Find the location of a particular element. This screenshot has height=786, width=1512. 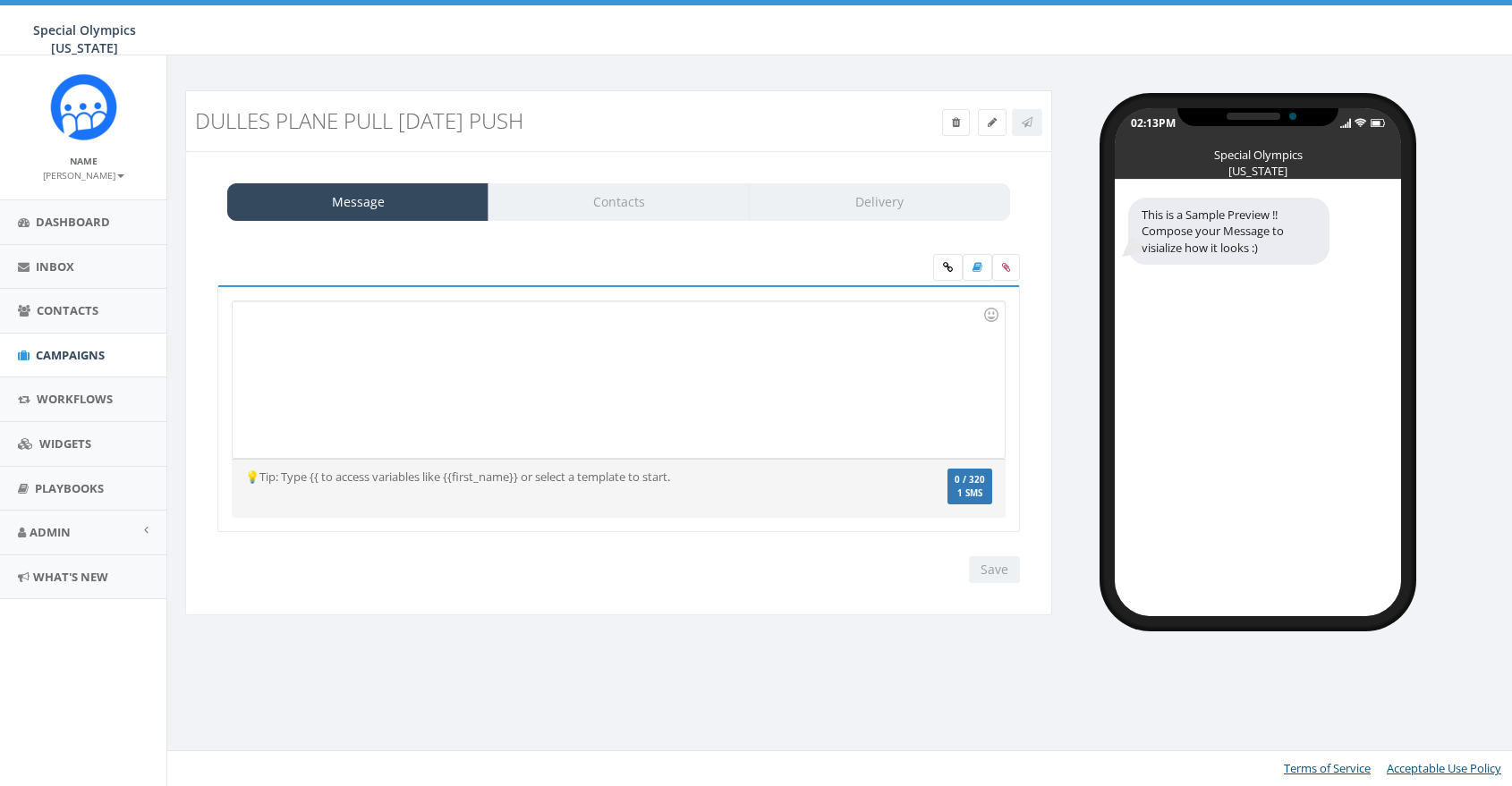

span: Attach your media is located at coordinates (1005, 268).